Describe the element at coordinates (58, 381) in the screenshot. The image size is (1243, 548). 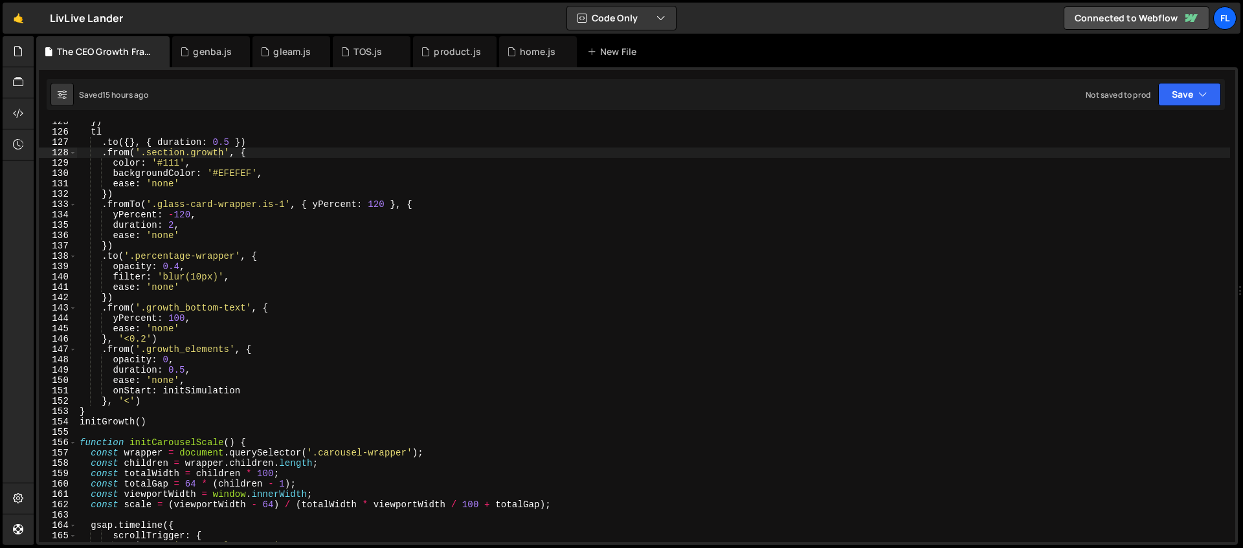
I see `div: 150` at that location.